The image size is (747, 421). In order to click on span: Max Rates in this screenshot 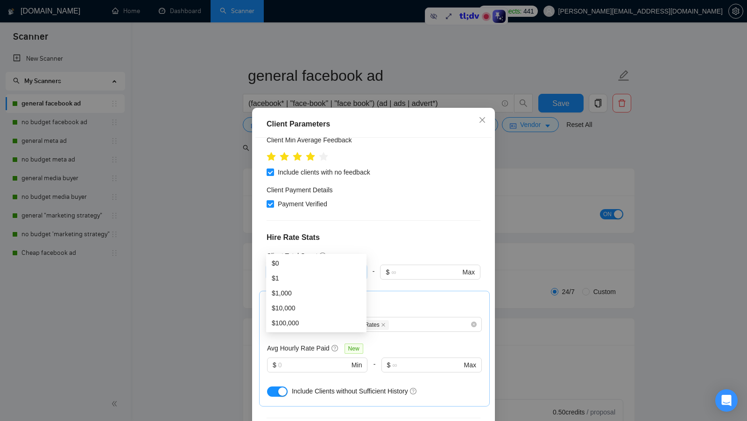, I will do `click(369, 325)`.